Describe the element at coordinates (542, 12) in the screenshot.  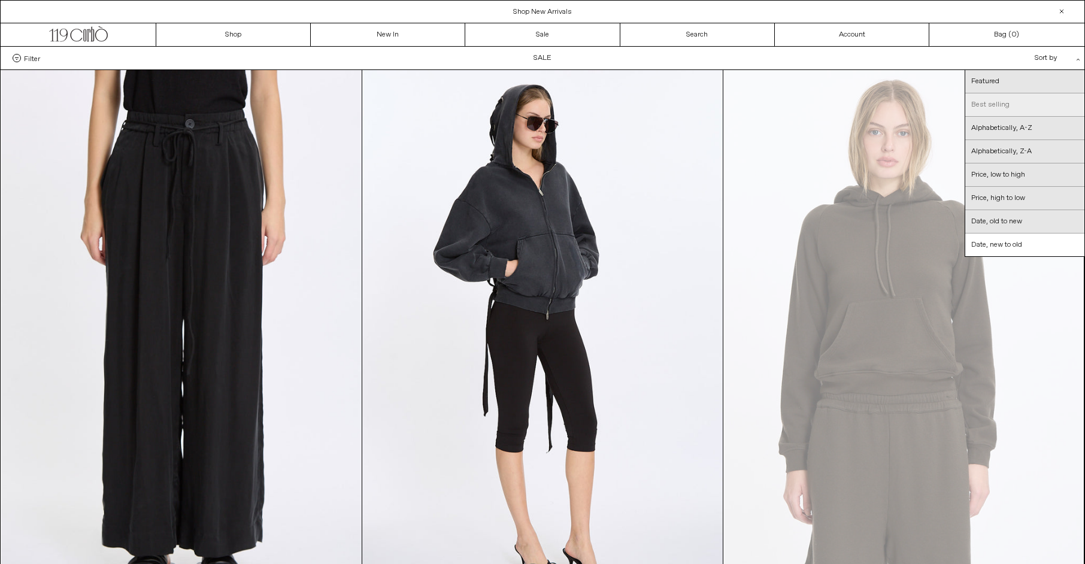
I see `a: Shop New Arrivals` at that location.